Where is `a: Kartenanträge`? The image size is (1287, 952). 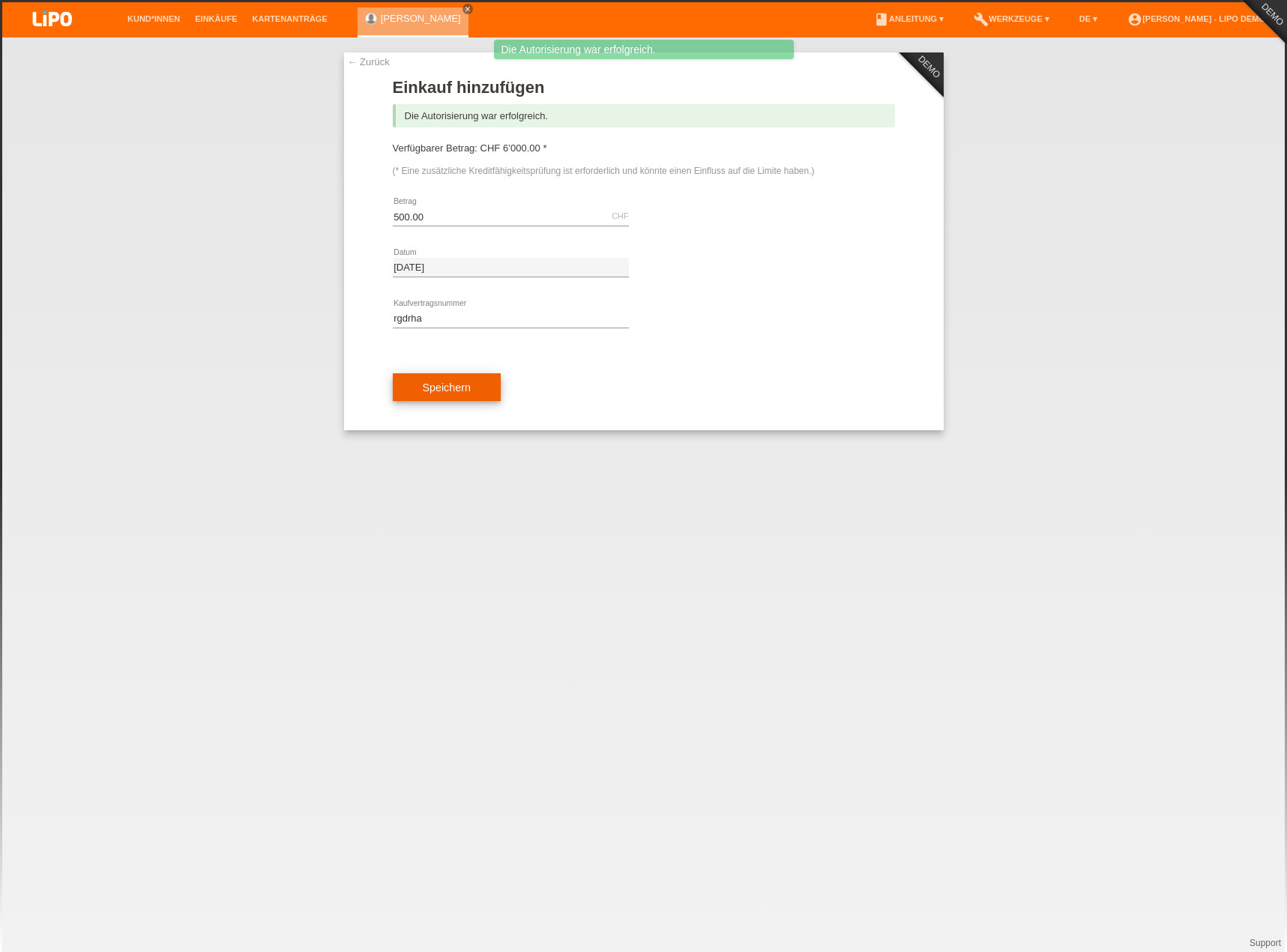
a: Kartenanträge is located at coordinates (290, 19).